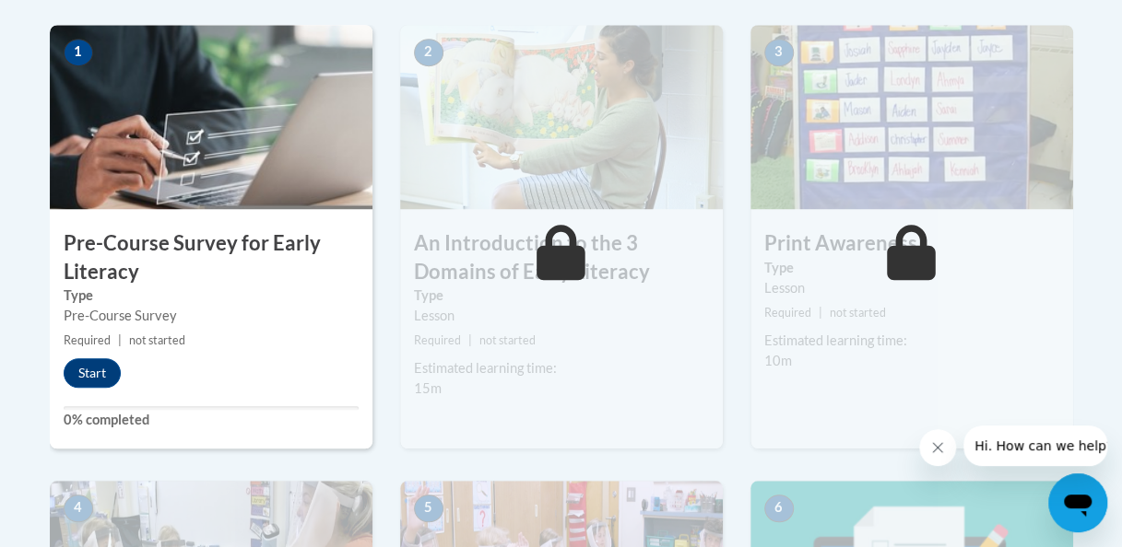 The height and width of the screenshot is (547, 1122). What do you see at coordinates (92, 373) in the screenshot?
I see `button: Start` at bounding box center [92, 373].